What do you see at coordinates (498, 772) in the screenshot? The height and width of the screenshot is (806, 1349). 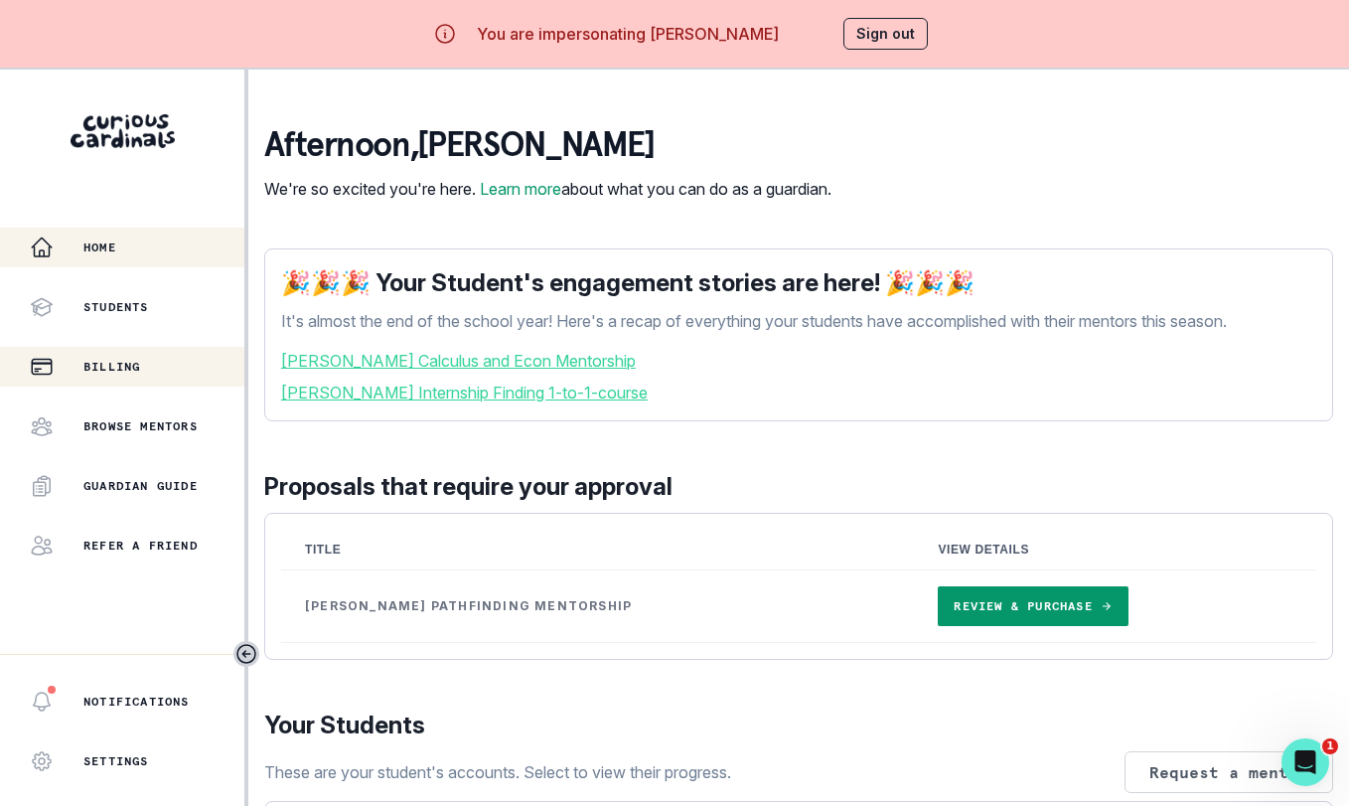 I see `p: These are your student's accounts. Select to view their progress.` at bounding box center [498, 772].